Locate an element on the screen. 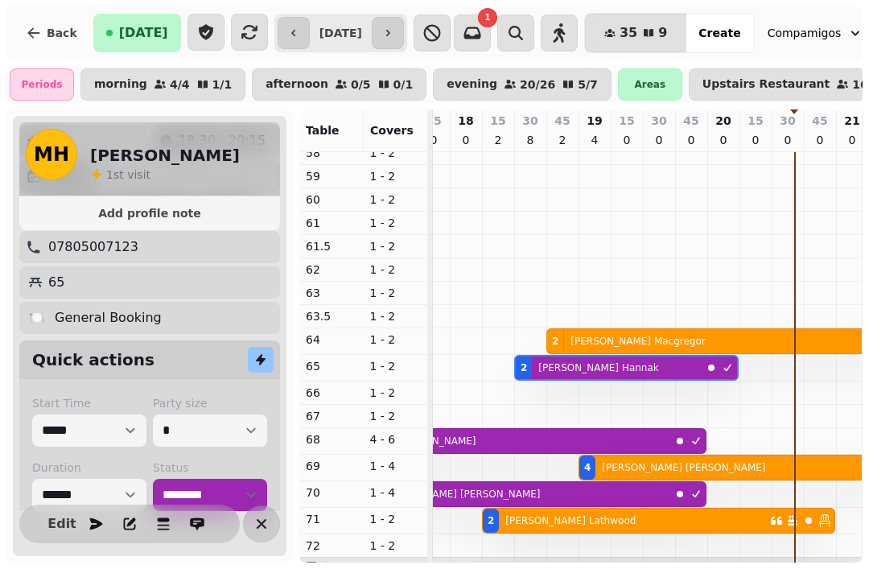 This screenshot has width=869, height=569. p: 69 is located at coordinates (331, 466).